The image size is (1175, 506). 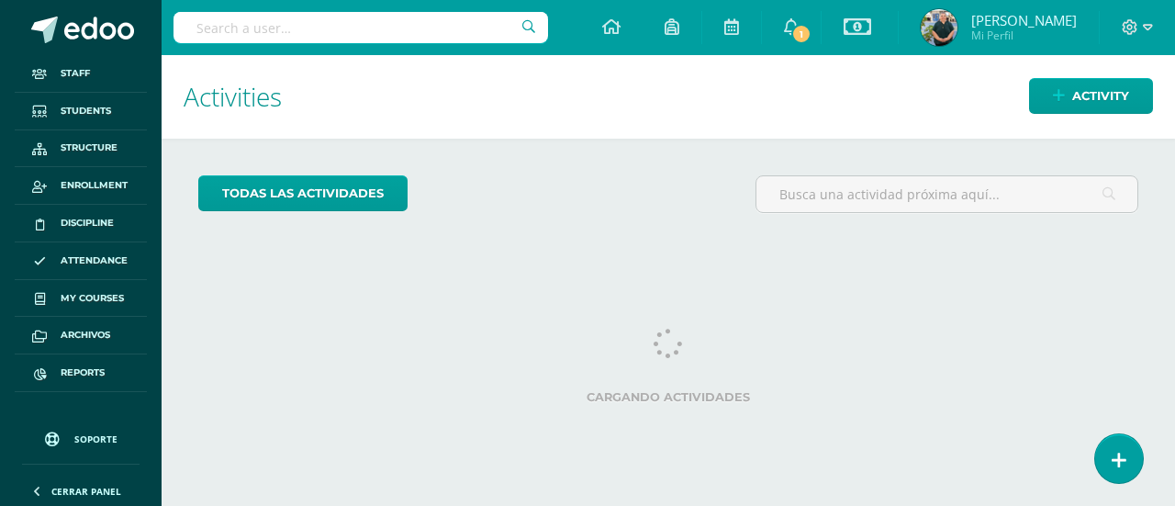 What do you see at coordinates (361, 28) in the screenshot?
I see `input: Search a user…` at bounding box center [361, 28].